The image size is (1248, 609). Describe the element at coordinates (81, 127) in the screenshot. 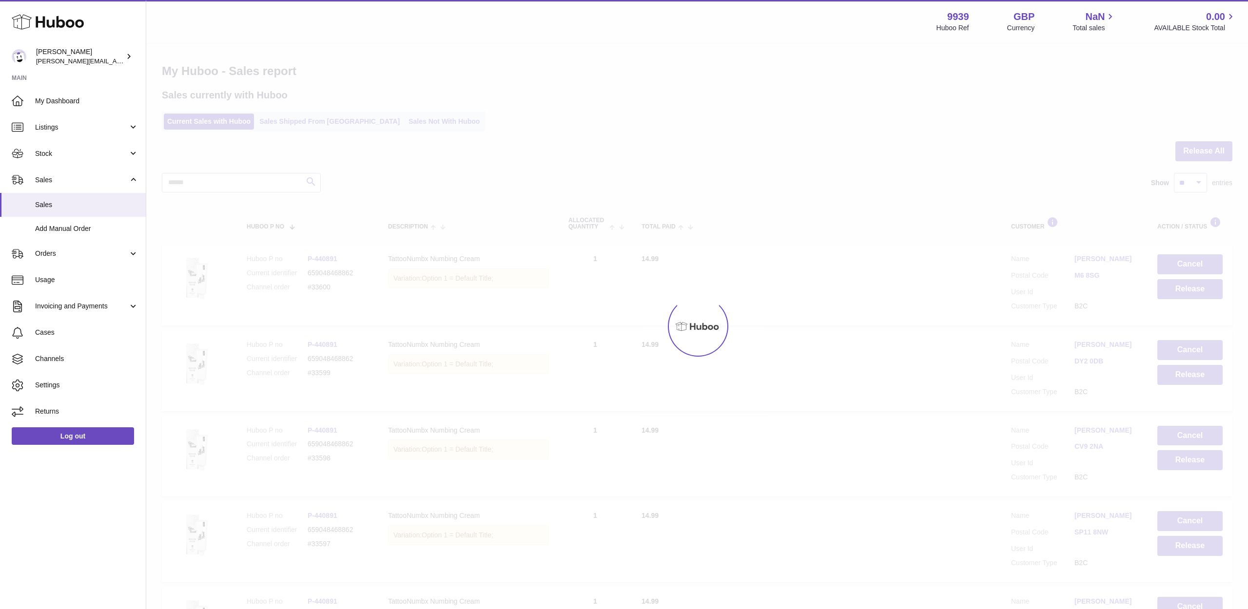

I see `span: Listings` at that location.